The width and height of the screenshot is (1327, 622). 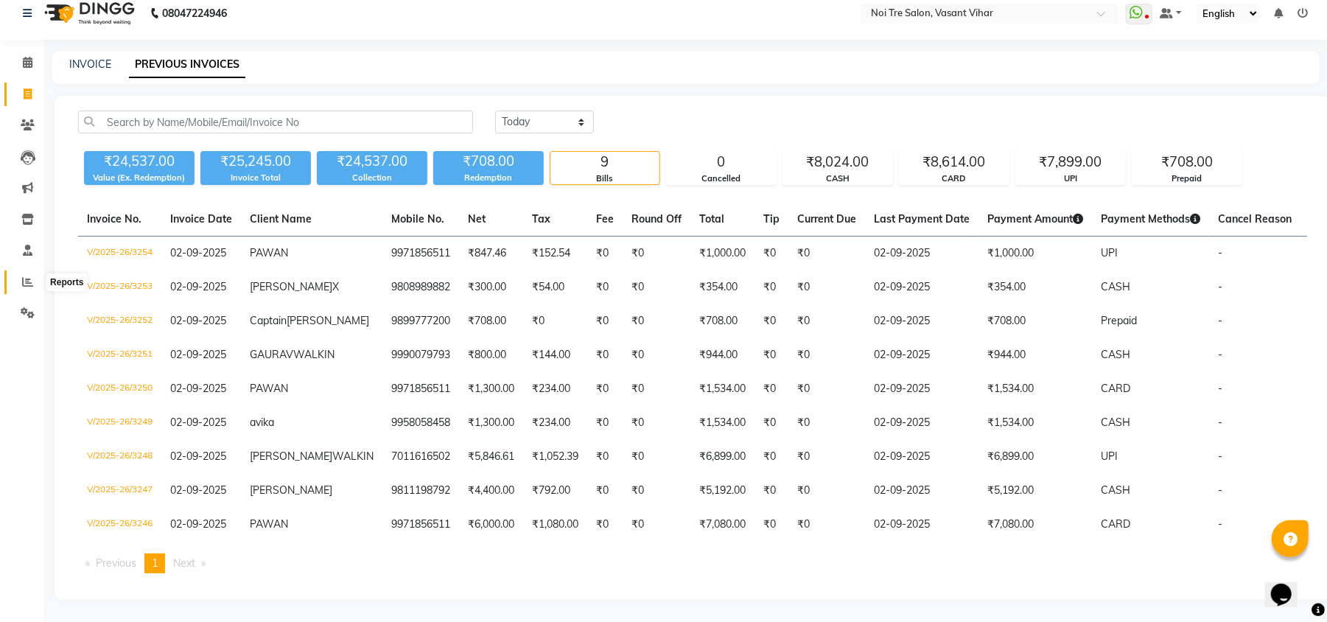 I want to click on td: ₹944.00, so click(x=1035, y=355).